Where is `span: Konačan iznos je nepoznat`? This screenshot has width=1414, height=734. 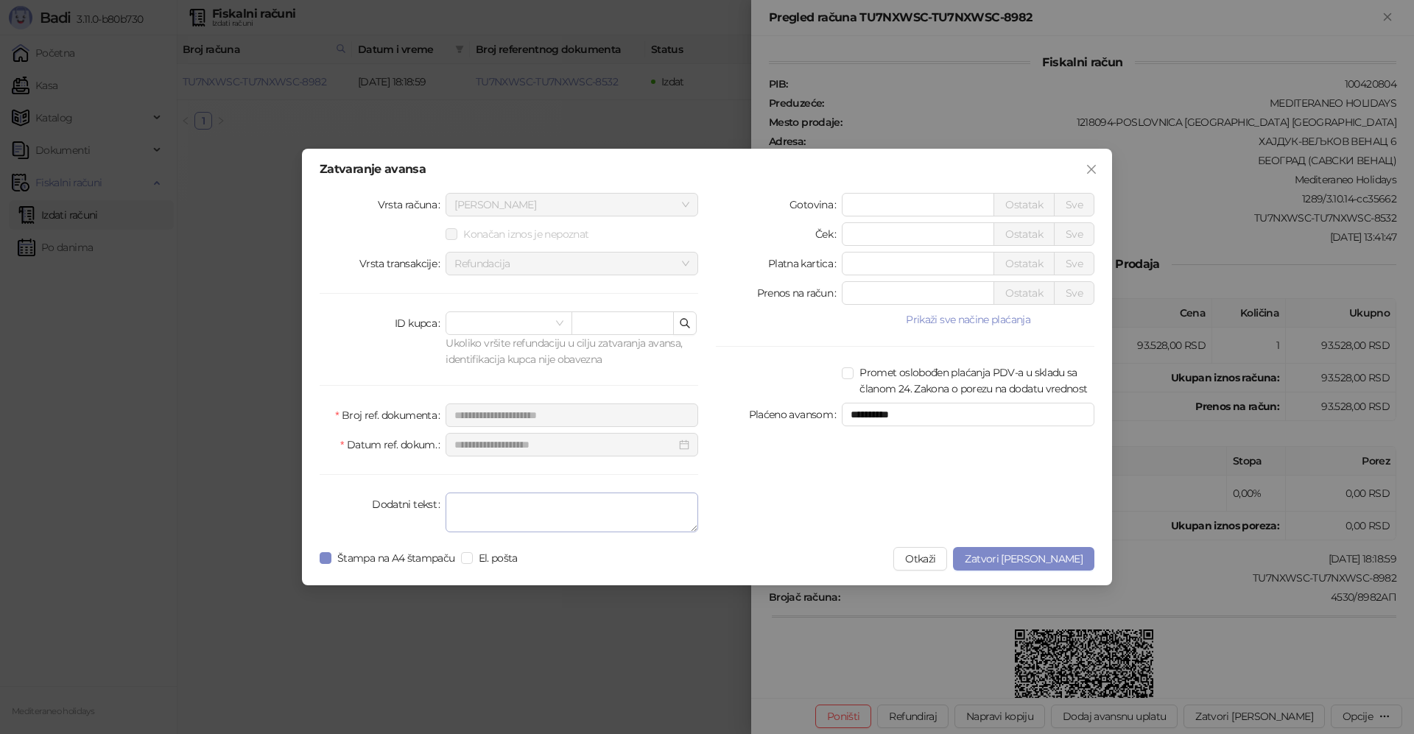 span: Konačan iznos je nepoznat is located at coordinates (526, 234).